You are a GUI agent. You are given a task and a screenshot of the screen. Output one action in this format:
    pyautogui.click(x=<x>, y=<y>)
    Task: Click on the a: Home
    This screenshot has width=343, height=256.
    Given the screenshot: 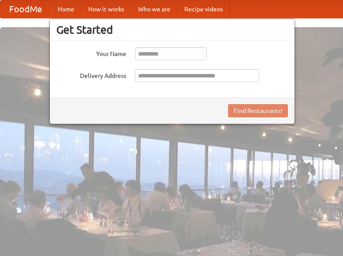 What is the action you would take?
    pyautogui.click(x=66, y=9)
    